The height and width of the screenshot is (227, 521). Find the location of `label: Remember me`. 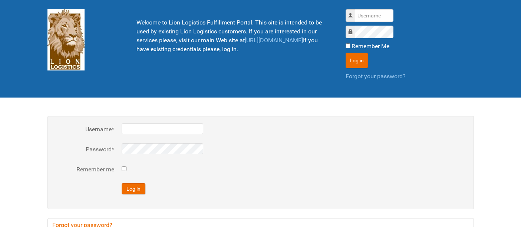

label: Remember me is located at coordinates (84, 169).